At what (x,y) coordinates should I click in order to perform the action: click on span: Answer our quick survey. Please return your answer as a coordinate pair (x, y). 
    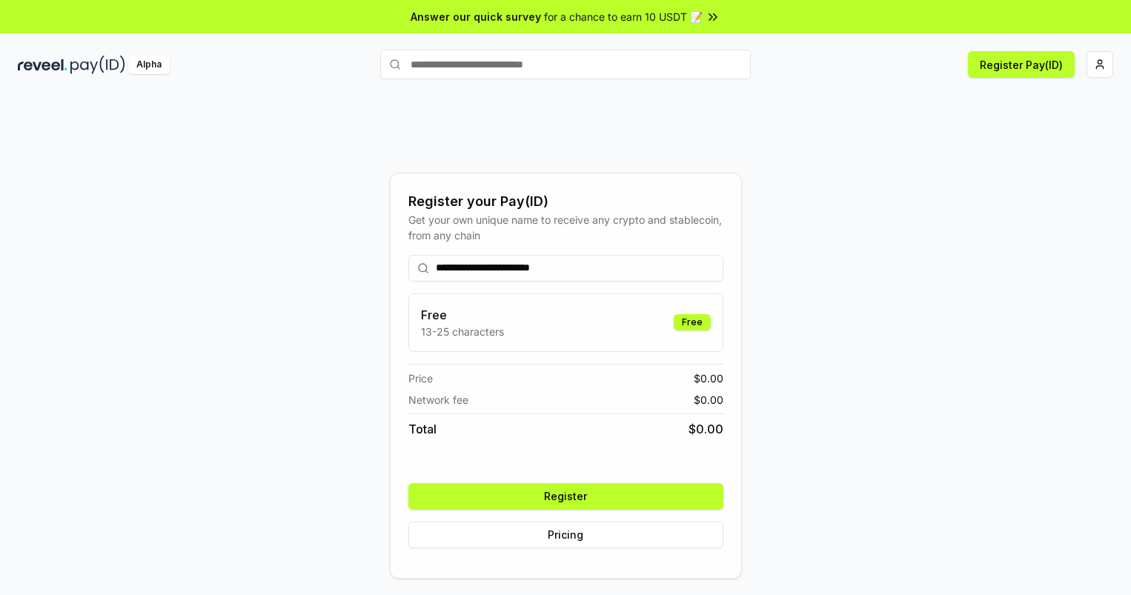
    Looking at the image, I should click on (476, 16).